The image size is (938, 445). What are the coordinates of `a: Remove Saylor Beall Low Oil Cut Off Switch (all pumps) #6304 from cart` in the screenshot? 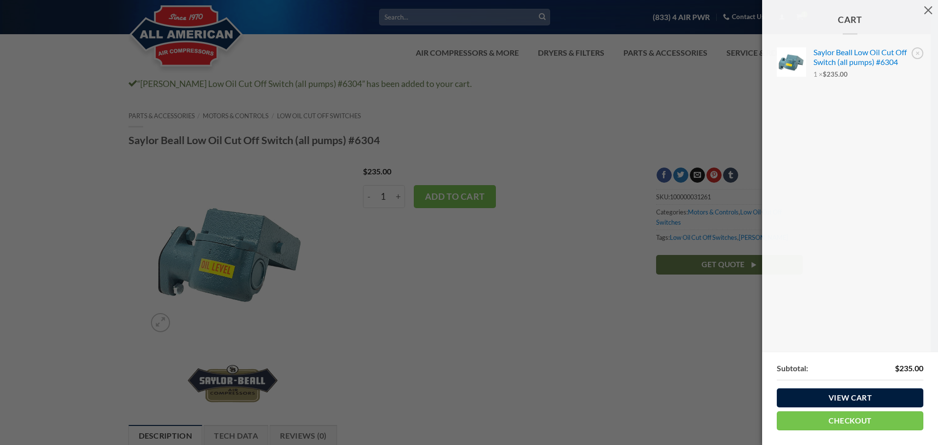 It's located at (917, 53).